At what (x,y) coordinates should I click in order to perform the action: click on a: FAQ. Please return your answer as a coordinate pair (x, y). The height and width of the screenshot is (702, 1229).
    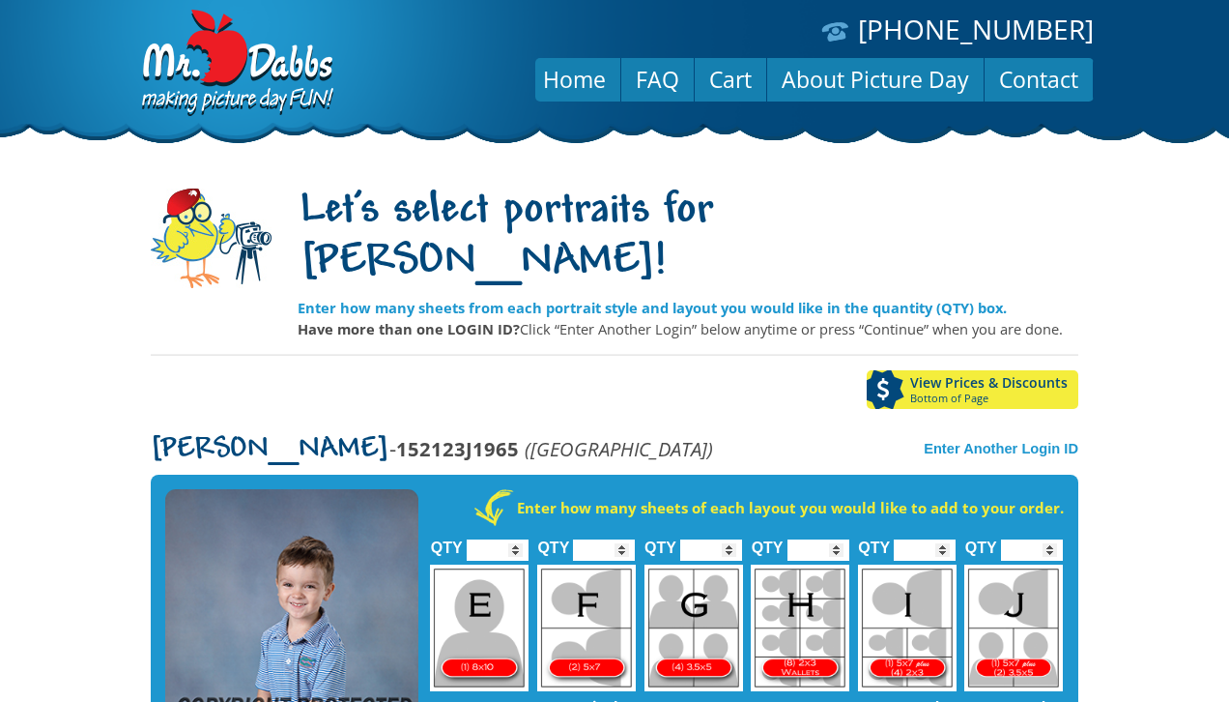
    Looking at the image, I should click on (657, 79).